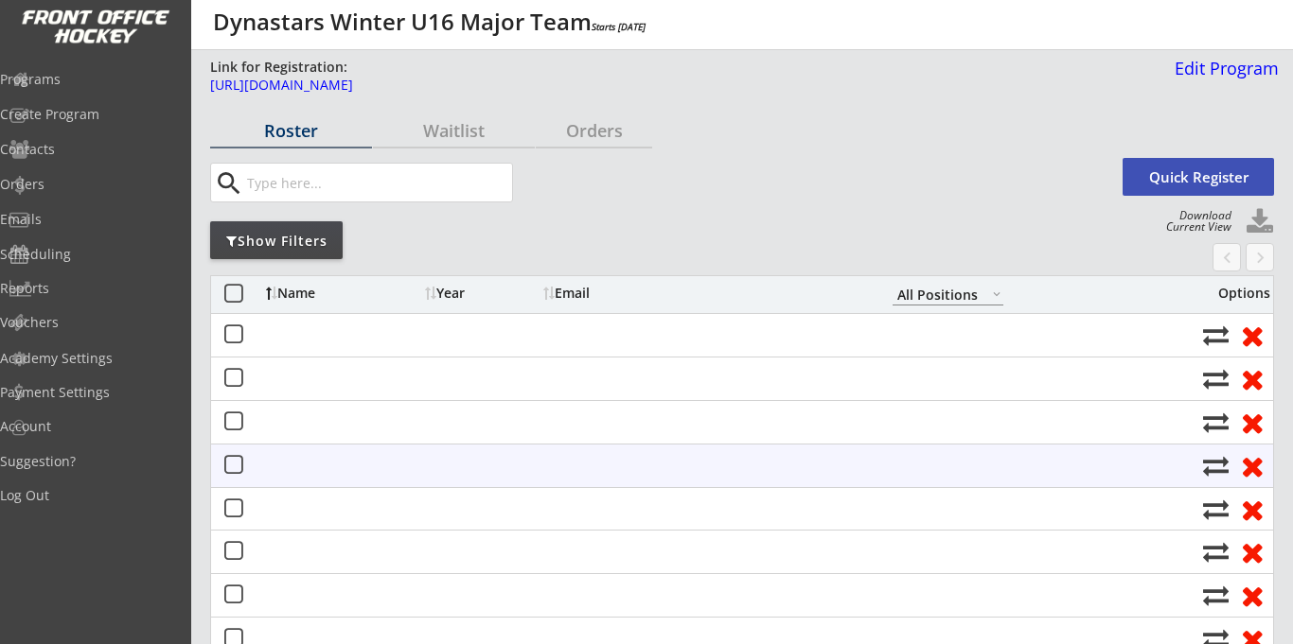 This screenshot has height=644, width=1293. What do you see at coordinates (593, 131) in the screenshot?
I see `div: Orders` at bounding box center [593, 131].